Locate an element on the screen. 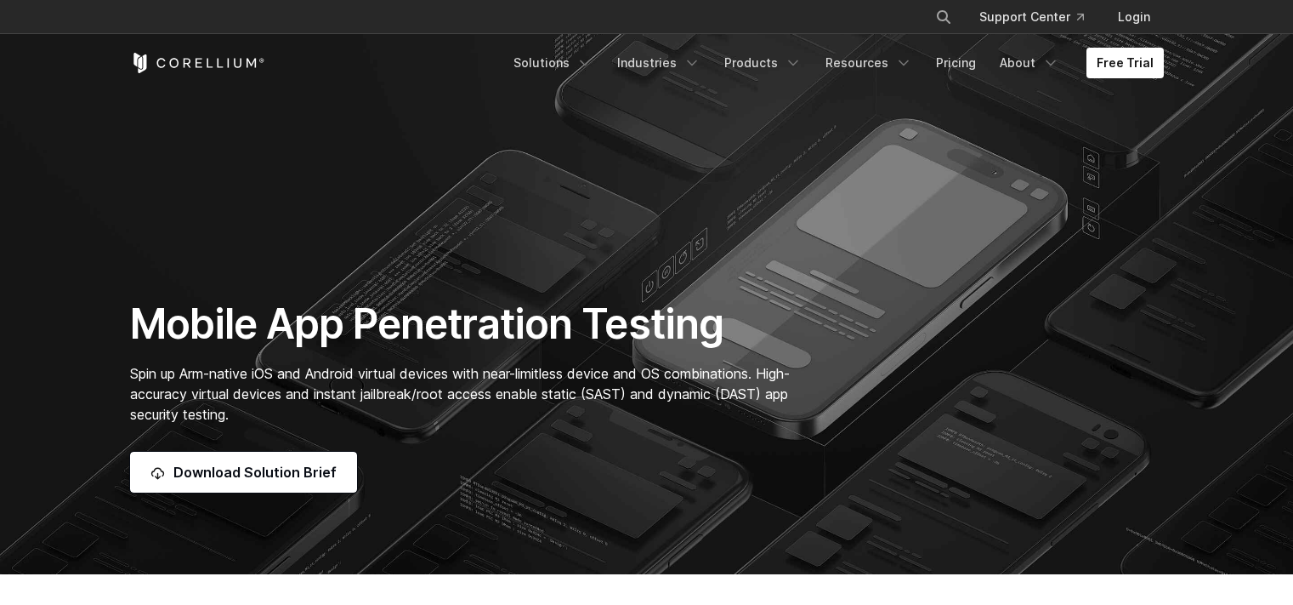 This screenshot has height=605, width=1293. a: Industries is located at coordinates (659, 63).